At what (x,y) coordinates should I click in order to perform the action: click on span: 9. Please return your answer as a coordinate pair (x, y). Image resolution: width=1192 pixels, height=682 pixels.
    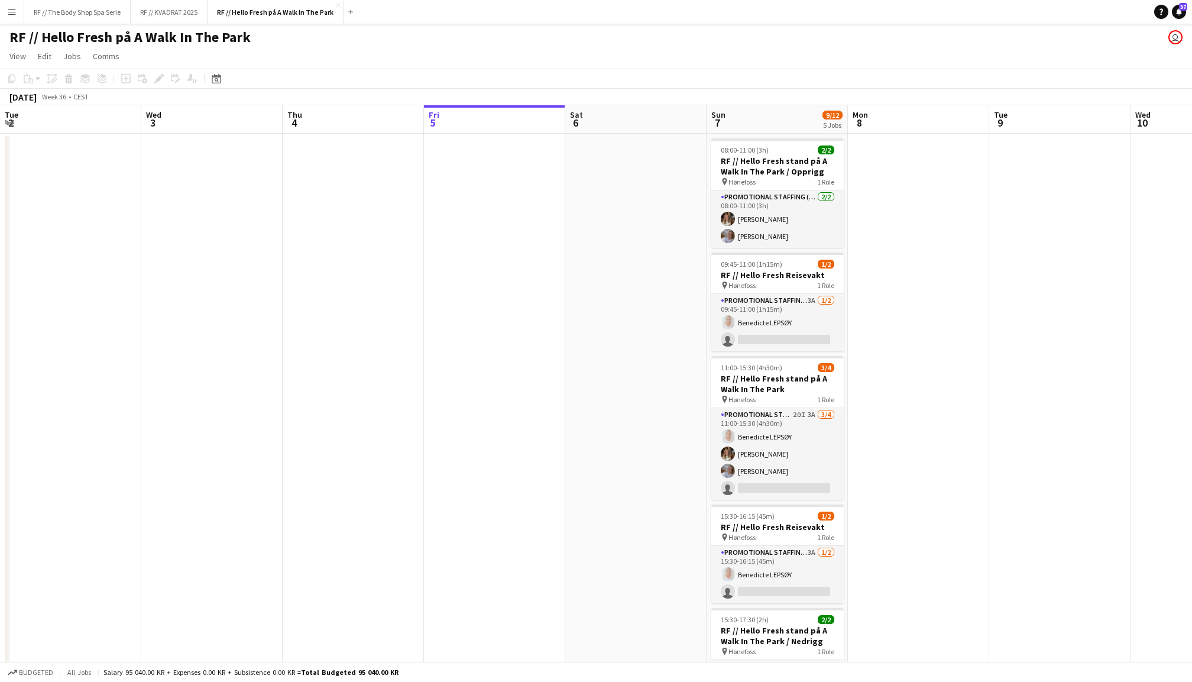
    Looking at the image, I should click on (1000, 122).